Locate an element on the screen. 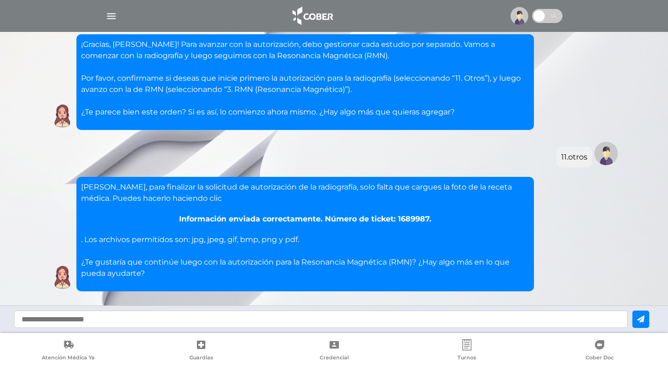 This screenshot has height=365, width=668. div: Información enviada correctamente. Número de ticket: 1689987. is located at coordinates (305, 219).